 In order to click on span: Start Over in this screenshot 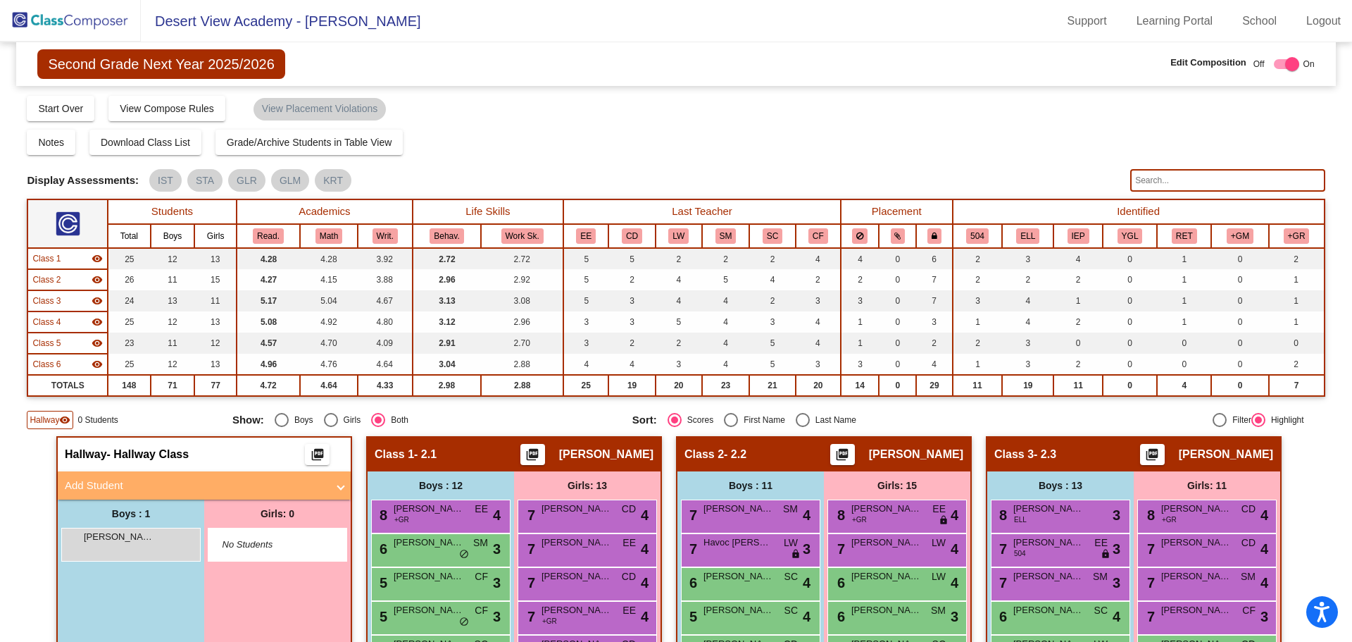, I will do `click(61, 108)`.